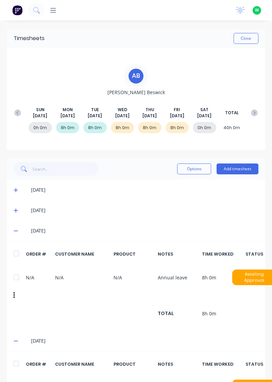 The width and height of the screenshot is (272, 382). What do you see at coordinates (40, 110) in the screenshot?
I see `span: SUN` at bounding box center [40, 110].